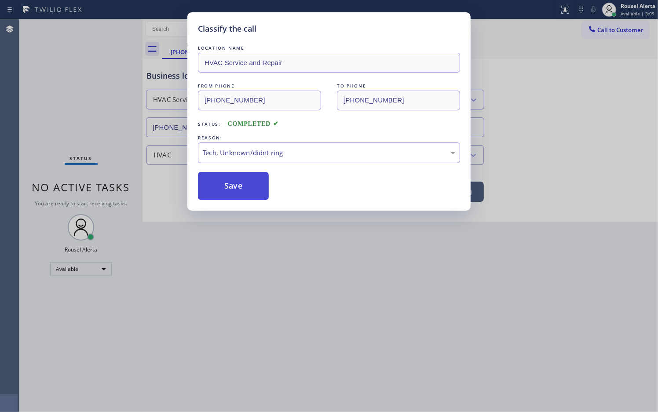  Describe the element at coordinates (329, 48) in the screenshot. I see `div: LOCATION NAME` at that location.